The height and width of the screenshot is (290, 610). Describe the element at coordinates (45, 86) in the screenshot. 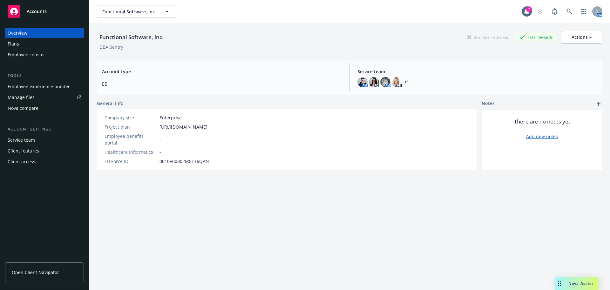

I see `a: Employee experience builder` at that location.